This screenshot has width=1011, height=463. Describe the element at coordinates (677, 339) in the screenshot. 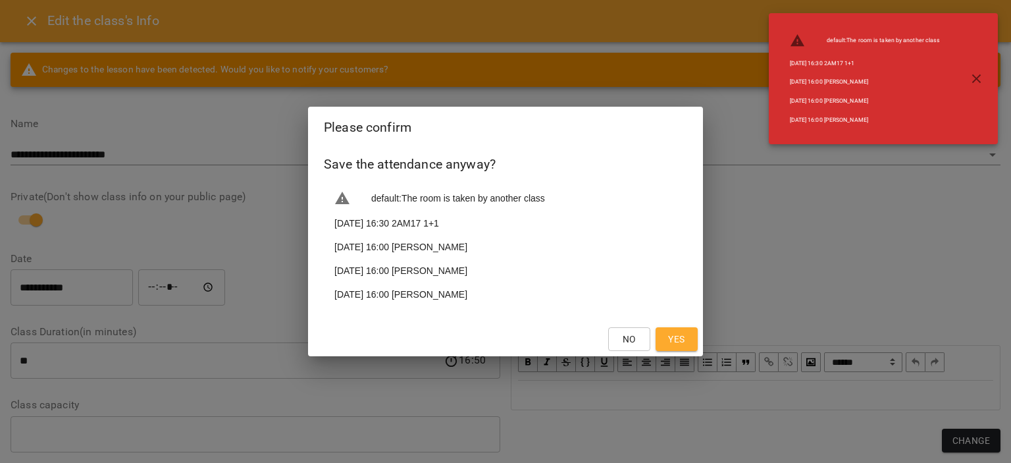

I see `button: Yes` at that location.